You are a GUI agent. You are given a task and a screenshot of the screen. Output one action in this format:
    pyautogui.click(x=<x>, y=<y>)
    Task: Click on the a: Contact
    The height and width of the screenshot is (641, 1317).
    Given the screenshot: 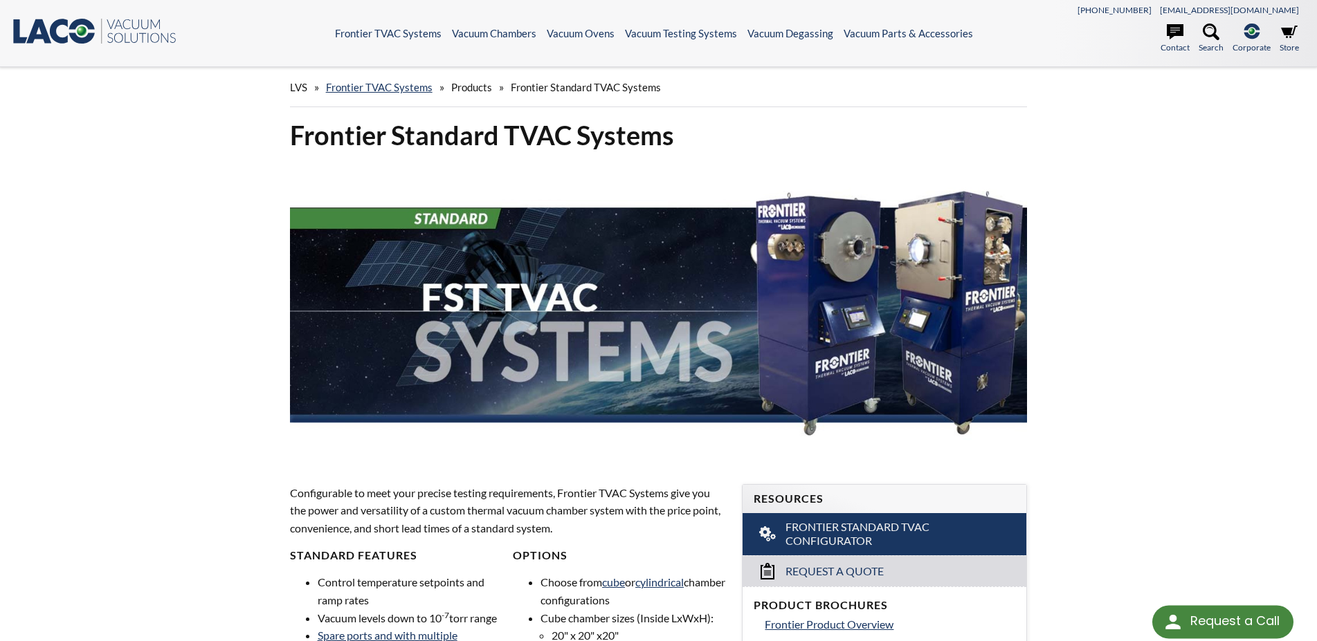 What is the action you would take?
    pyautogui.click(x=1175, y=39)
    